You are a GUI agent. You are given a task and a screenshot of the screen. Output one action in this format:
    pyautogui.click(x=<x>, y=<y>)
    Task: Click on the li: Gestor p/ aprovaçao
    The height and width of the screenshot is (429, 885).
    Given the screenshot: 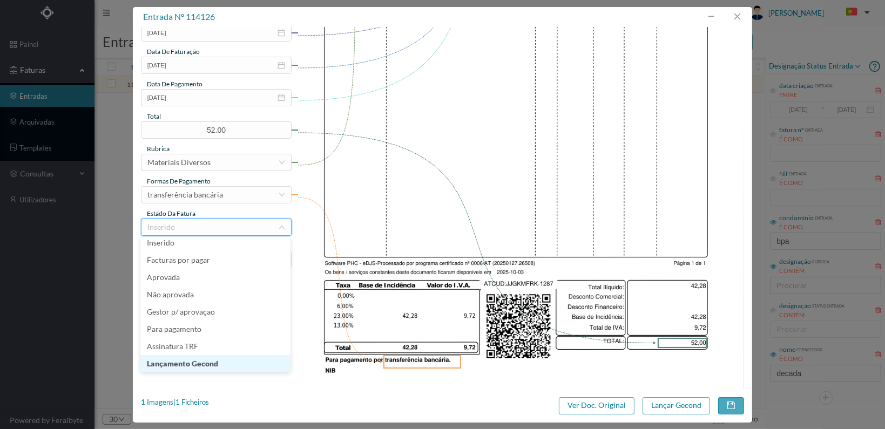 What is the action you would take?
    pyautogui.click(x=215, y=312)
    